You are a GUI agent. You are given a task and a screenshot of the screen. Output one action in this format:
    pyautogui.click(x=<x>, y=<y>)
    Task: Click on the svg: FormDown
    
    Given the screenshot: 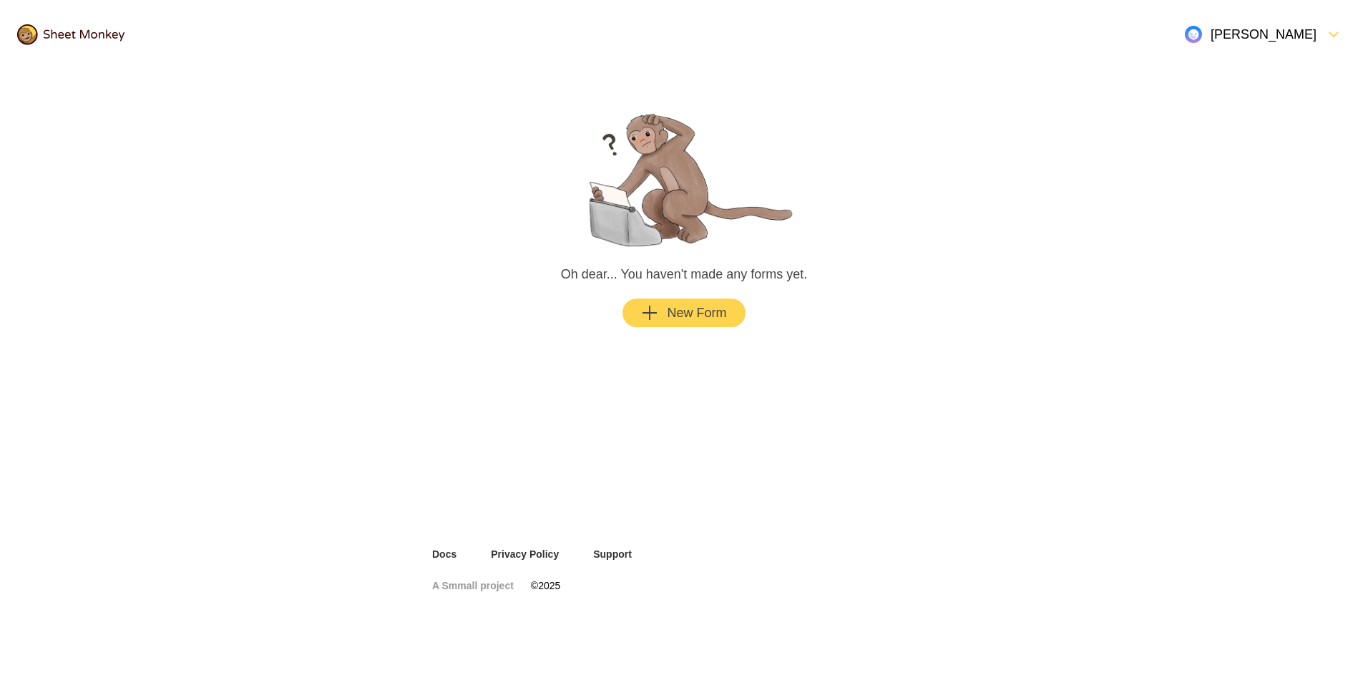 What is the action you would take?
    pyautogui.click(x=1334, y=34)
    